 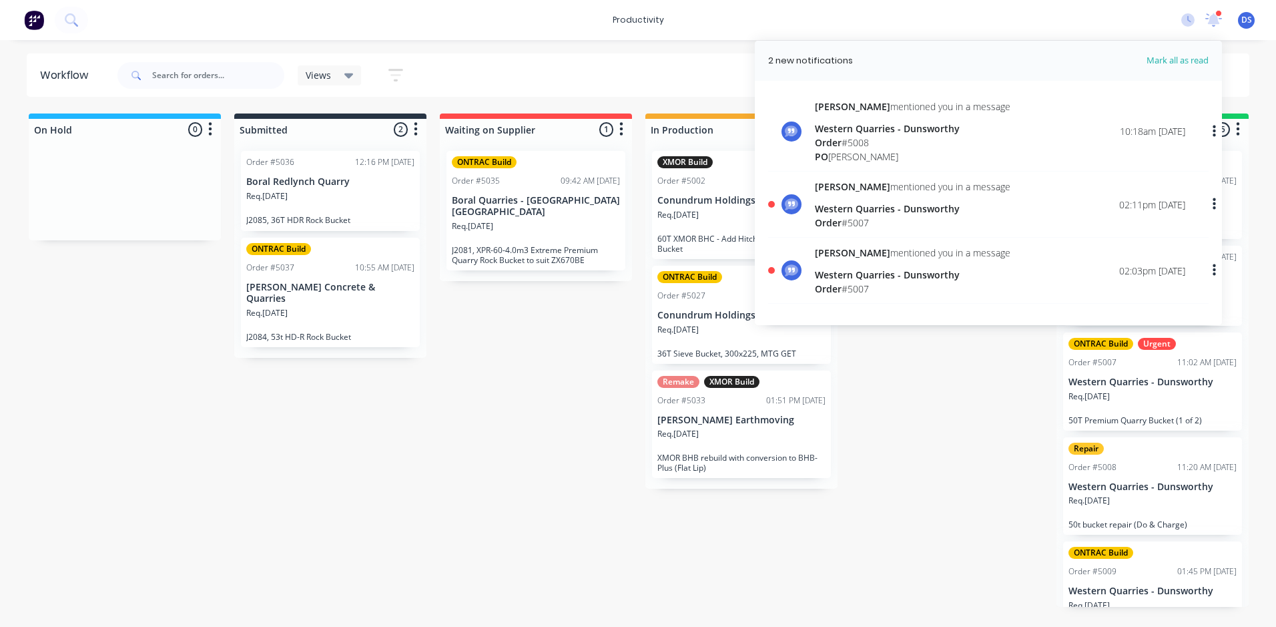 I want to click on p: J2085, 36T HDR Rock Bucket, so click(x=330, y=220).